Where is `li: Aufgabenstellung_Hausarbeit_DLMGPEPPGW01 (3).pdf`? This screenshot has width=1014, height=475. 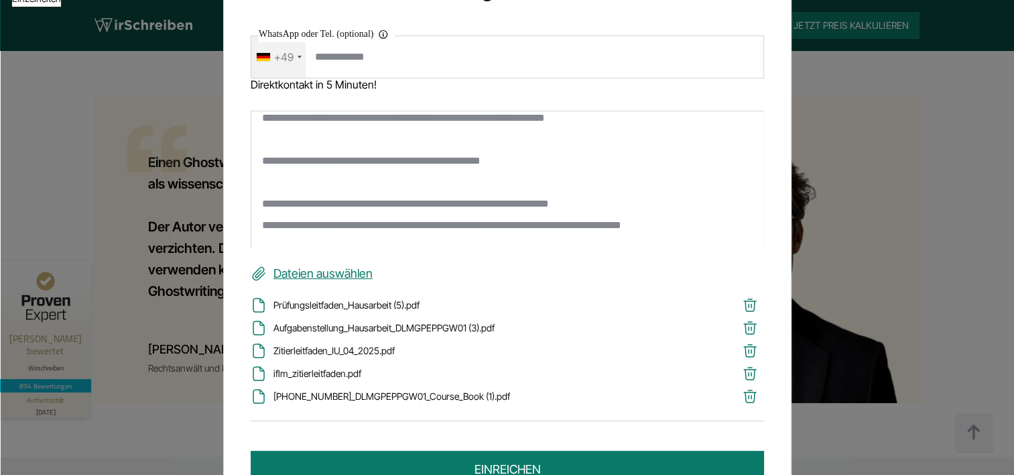 li: Aufgabenstellung_Hausarbeit_DLMGPEPPGW01 (3).pdf is located at coordinates (481, 328).